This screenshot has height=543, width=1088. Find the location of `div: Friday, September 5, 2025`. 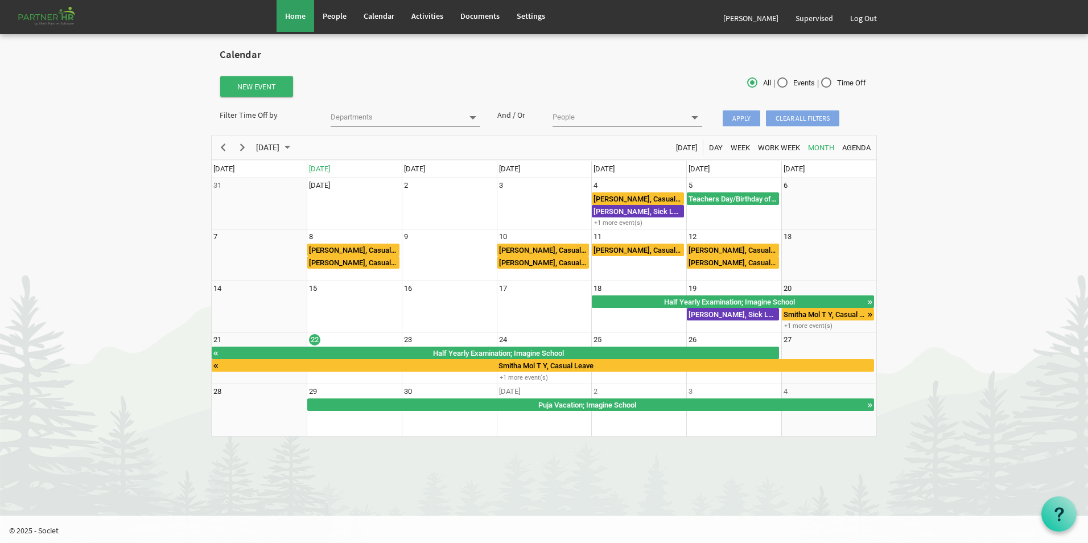

div: Friday, September 5, 2025 is located at coordinates (690, 186).